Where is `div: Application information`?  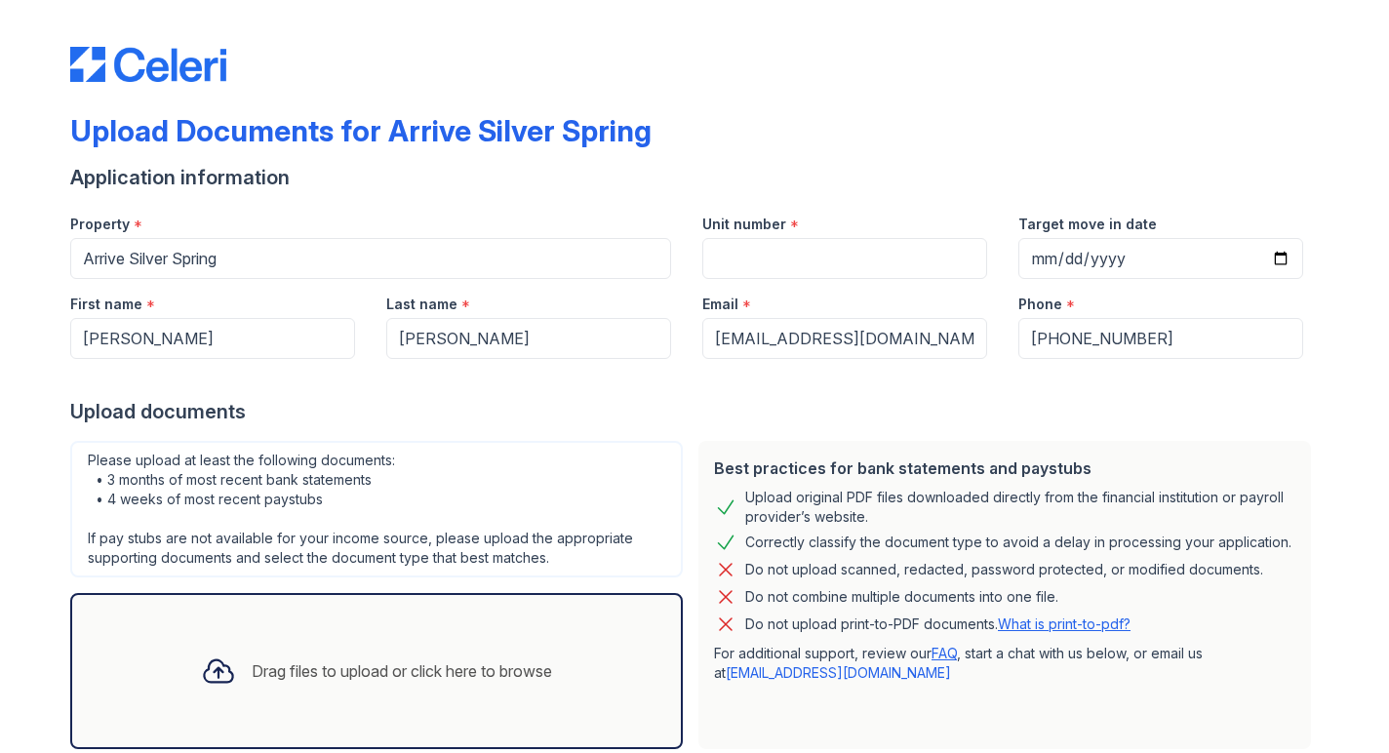 div: Application information is located at coordinates (694, 178).